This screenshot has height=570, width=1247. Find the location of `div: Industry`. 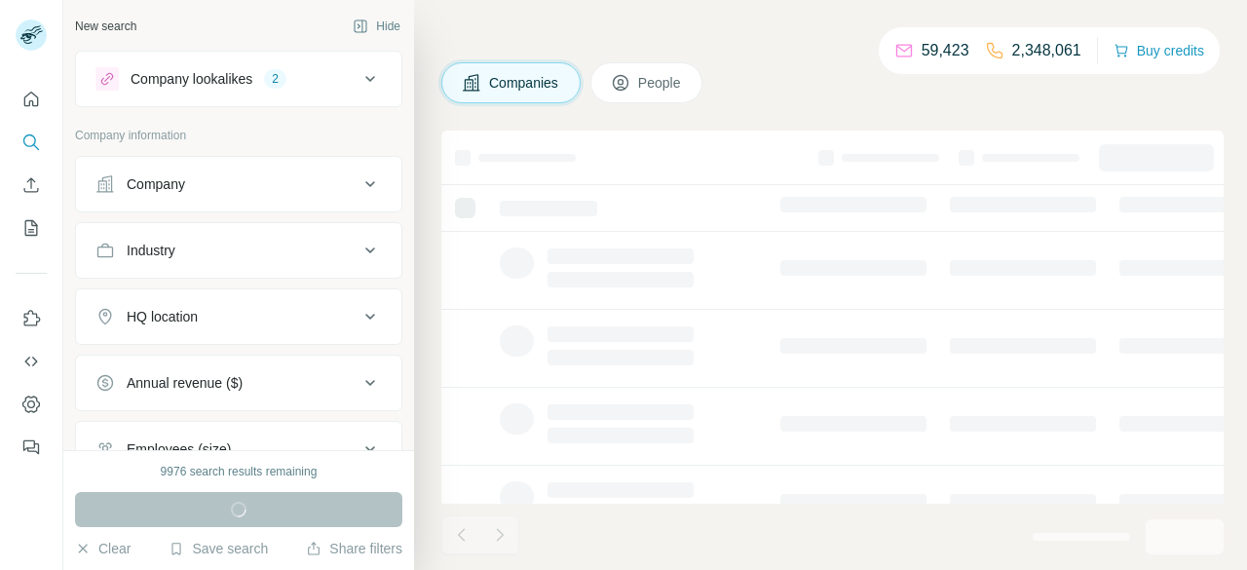

div: Industry is located at coordinates (151, 250).